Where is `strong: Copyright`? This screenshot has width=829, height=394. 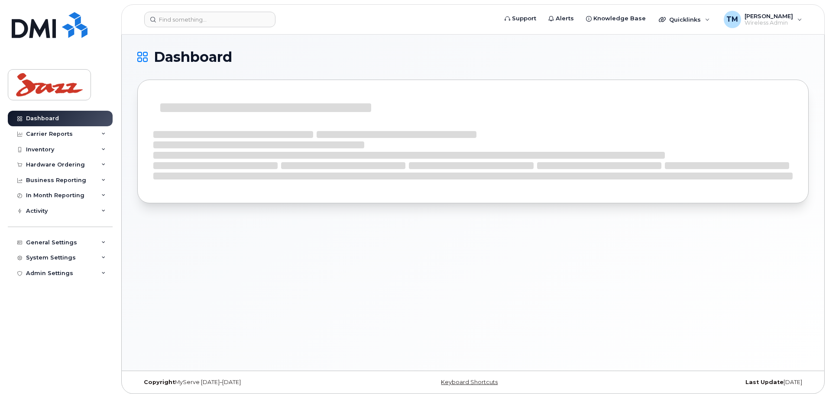 strong: Copyright is located at coordinates (159, 382).